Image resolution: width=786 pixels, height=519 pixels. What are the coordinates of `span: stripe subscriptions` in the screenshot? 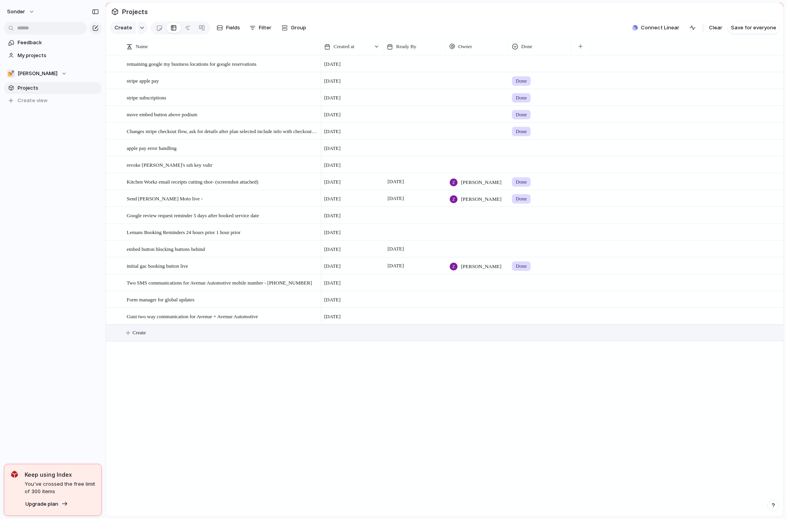 It's located at (146, 97).